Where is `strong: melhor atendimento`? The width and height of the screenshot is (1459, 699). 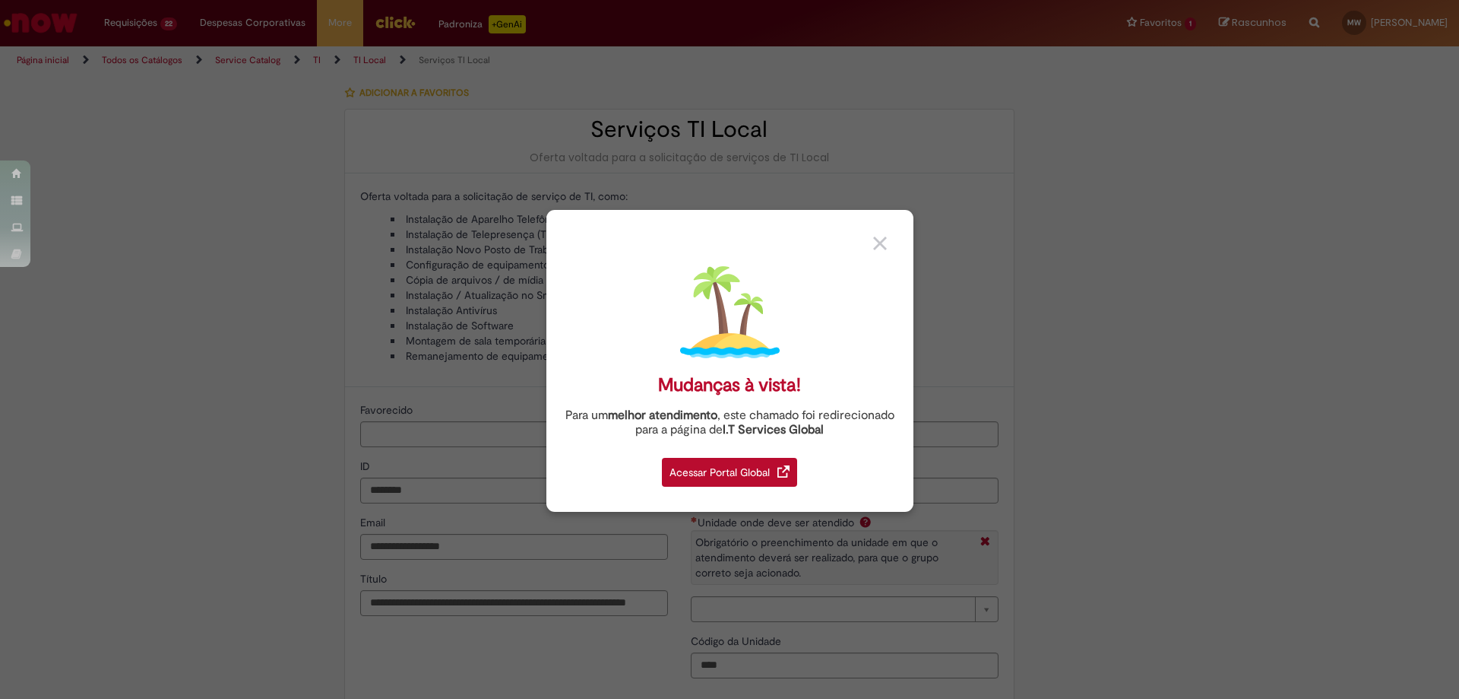 strong: melhor atendimento is located at coordinates (663, 415).